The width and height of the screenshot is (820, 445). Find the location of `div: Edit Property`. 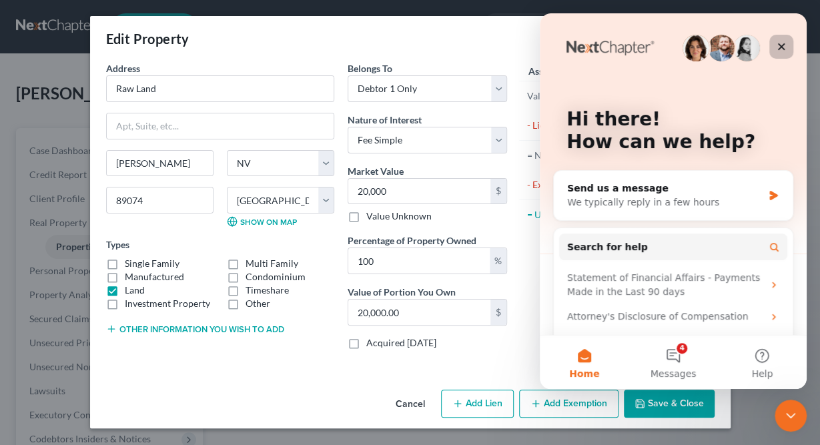

div: Edit Property is located at coordinates (148, 39).